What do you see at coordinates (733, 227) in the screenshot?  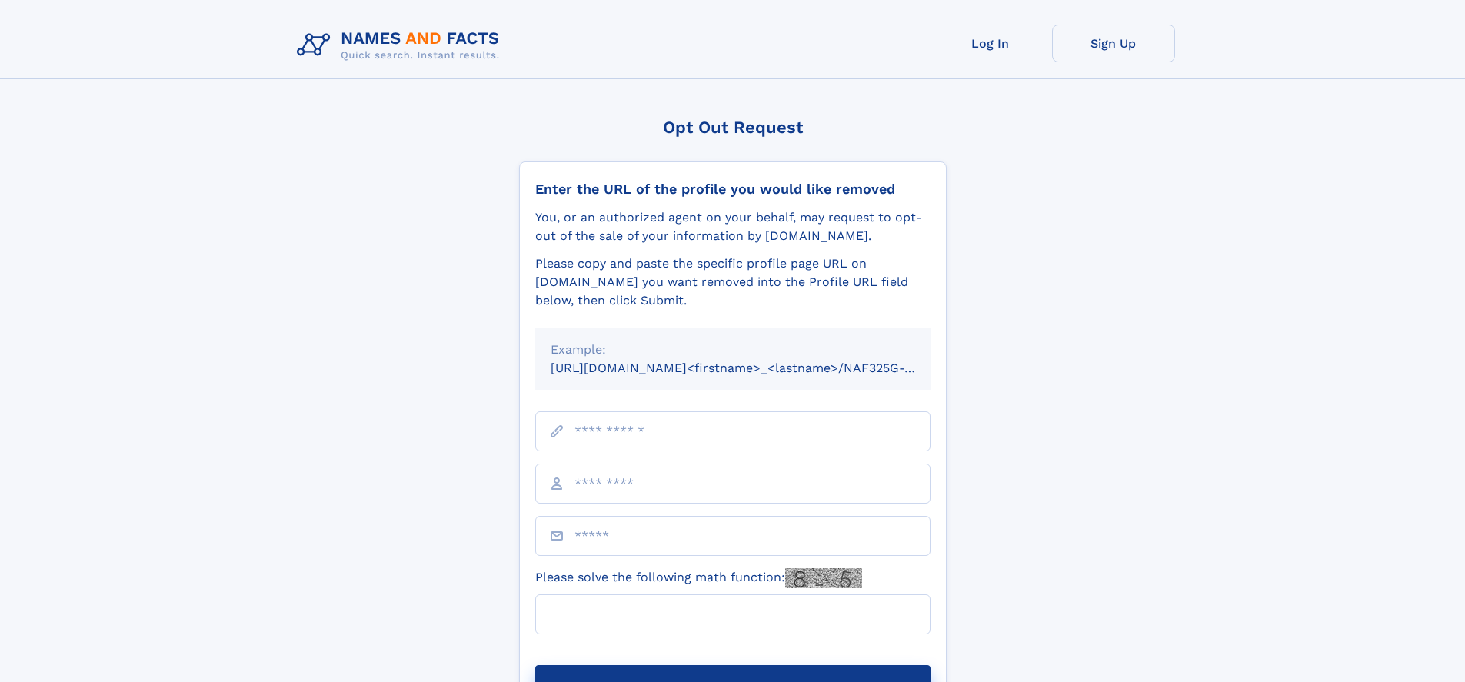 I see `div: You, or an authorized agent on your behalf, may request to opt-out of the sale of your informatio...` at bounding box center [733, 227].